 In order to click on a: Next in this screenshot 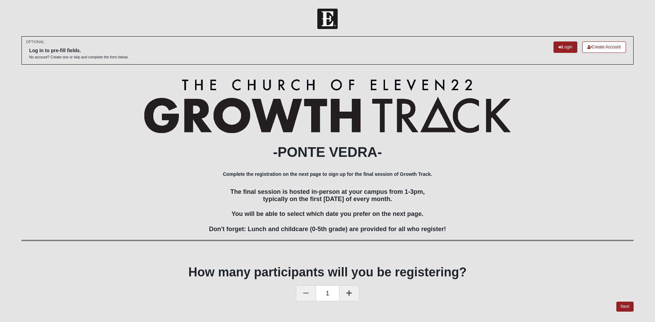, I will do `click(625, 306)`.